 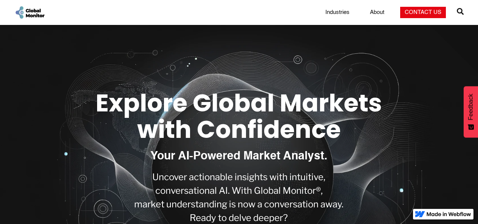 What do you see at coordinates (449, 214) in the screenshot?
I see `img: Made in Webflow` at bounding box center [449, 214].